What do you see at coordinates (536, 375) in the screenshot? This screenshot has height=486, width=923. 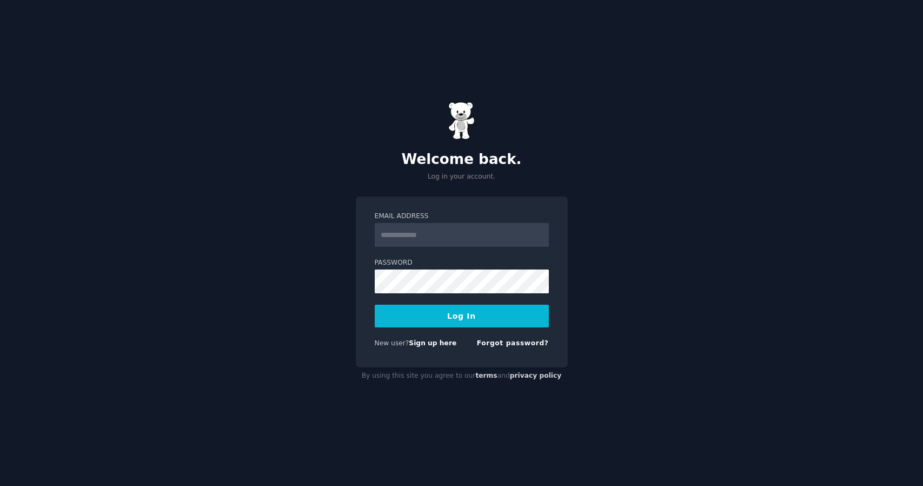 I see `a: privacy policy` at bounding box center [536, 375].